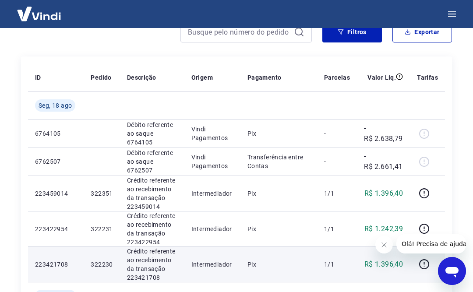 This screenshot has height=292, width=473. Describe the element at coordinates (56, 134) in the screenshot. I see `p: 6764105` at that location.